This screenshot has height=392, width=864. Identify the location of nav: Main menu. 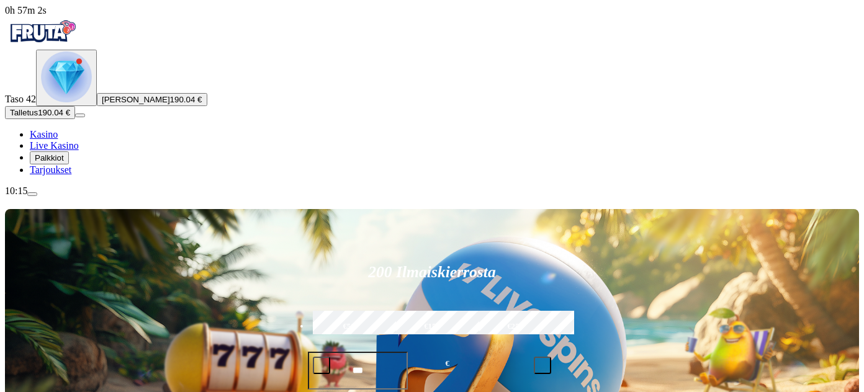
(432, 152).